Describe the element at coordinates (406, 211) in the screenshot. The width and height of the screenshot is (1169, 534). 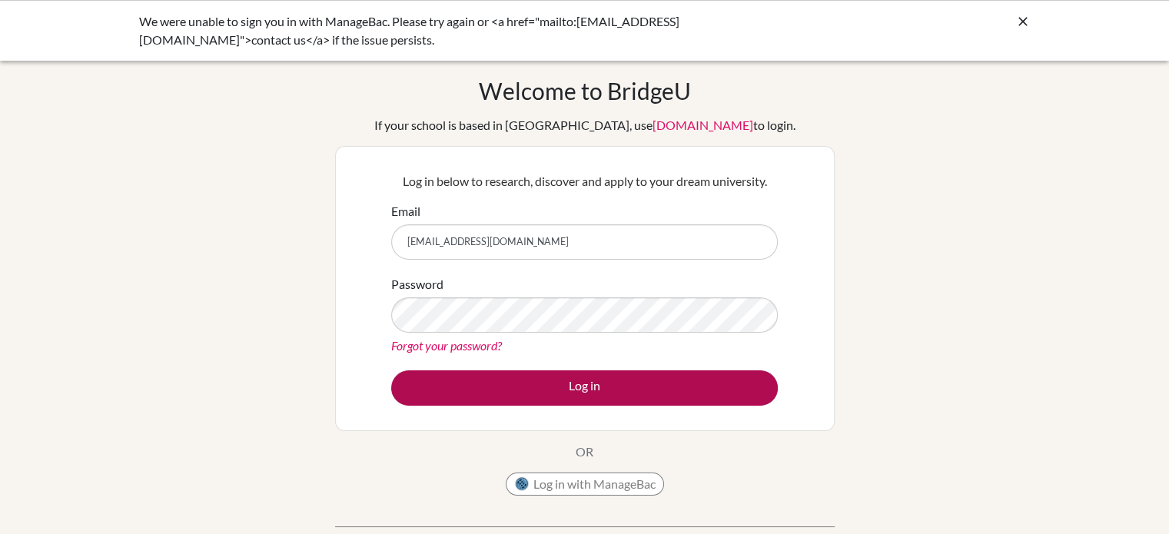
I see `label: Email` at that location.